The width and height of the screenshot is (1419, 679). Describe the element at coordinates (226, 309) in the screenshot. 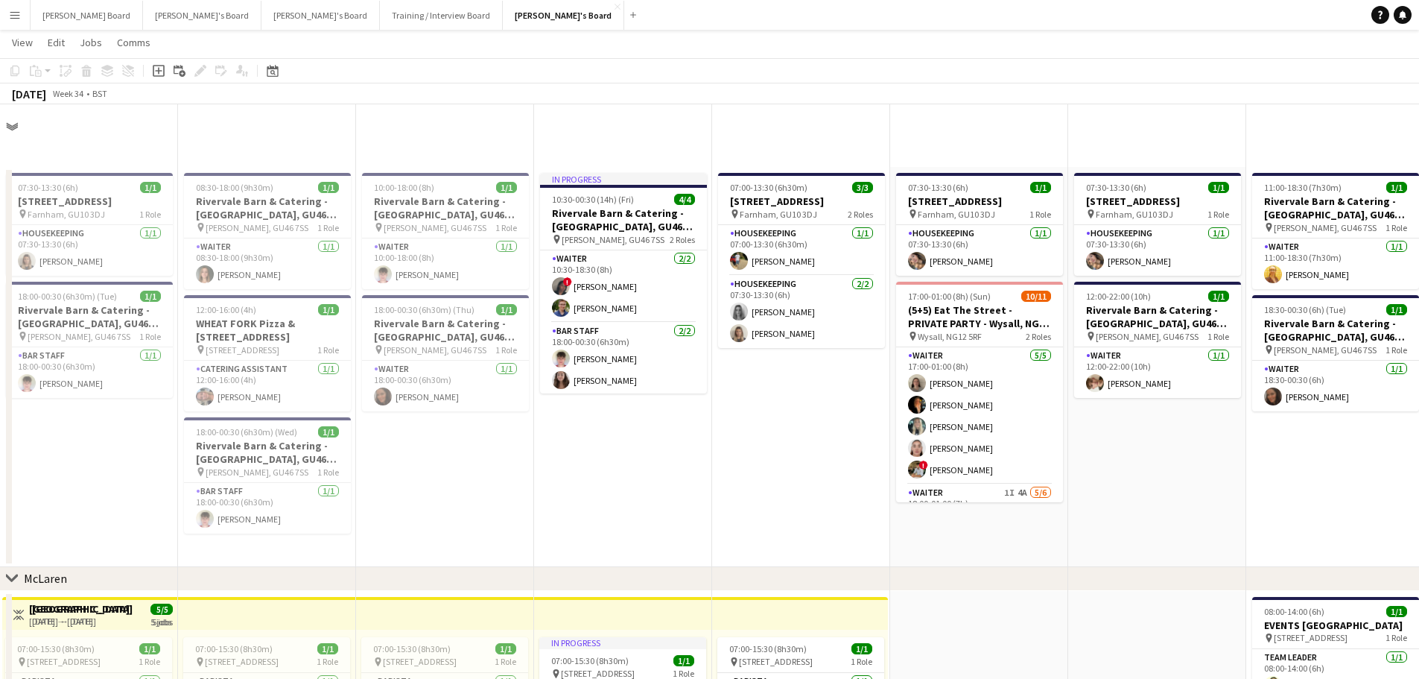

I see `span: 12:00-16:00 (4h)` at that location.